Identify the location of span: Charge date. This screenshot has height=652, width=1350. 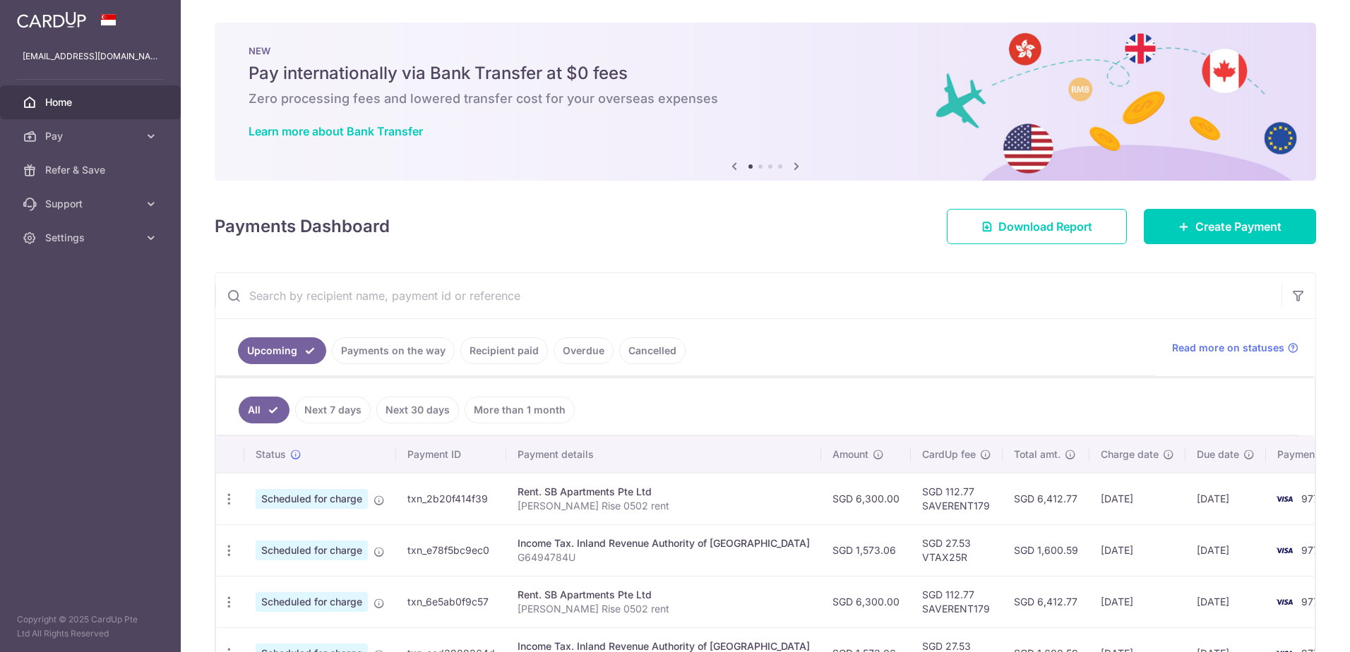
(1129, 455).